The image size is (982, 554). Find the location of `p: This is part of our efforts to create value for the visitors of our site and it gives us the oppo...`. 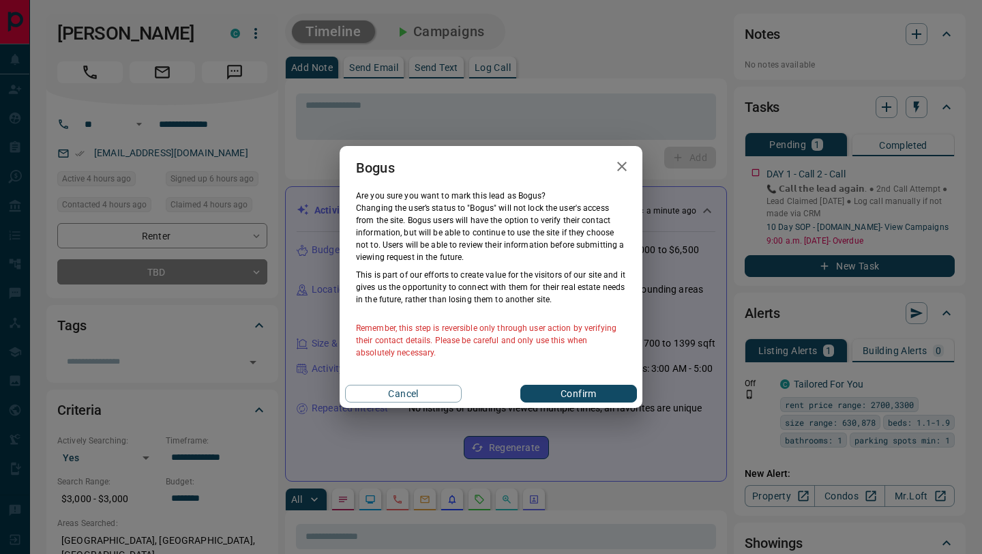

p: This is part of our efforts to create value for the visitors of our site and it gives us the oppo... is located at coordinates (491, 287).